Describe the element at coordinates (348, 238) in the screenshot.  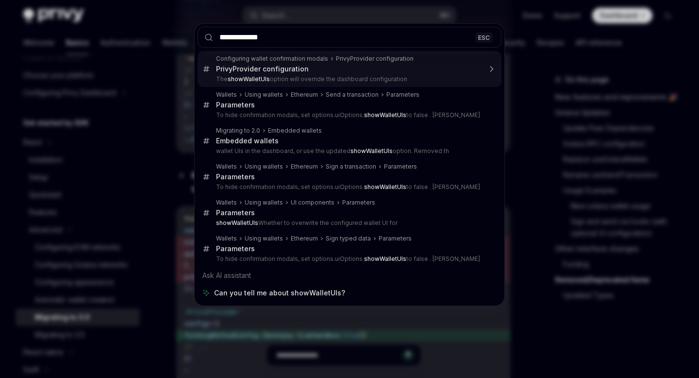
I see `div: Sign typed data` at that location.